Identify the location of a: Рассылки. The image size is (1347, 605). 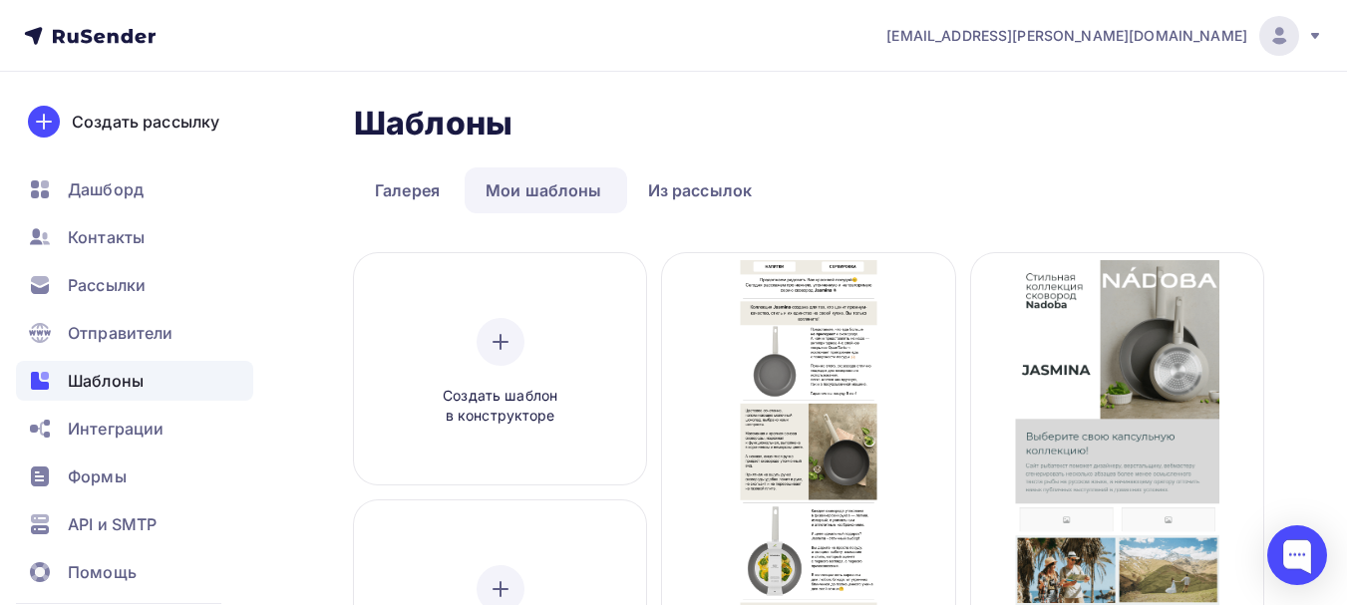
(135, 285).